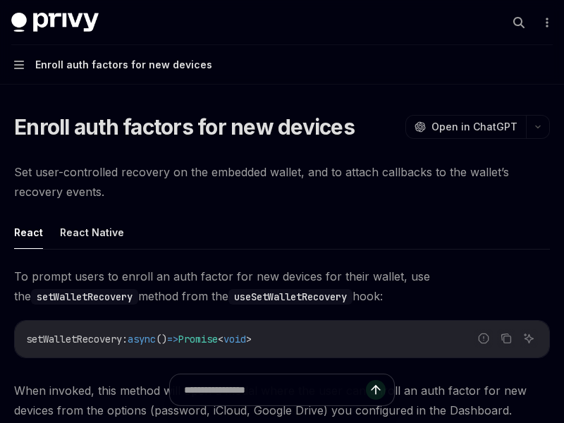 The height and width of the screenshot is (423, 564). What do you see at coordinates (282, 182) in the screenshot?
I see `span: Set user-controlled recovery on the embedded wallet, and to attach callbacks to the wallet’s reco...` at bounding box center [282, 182].